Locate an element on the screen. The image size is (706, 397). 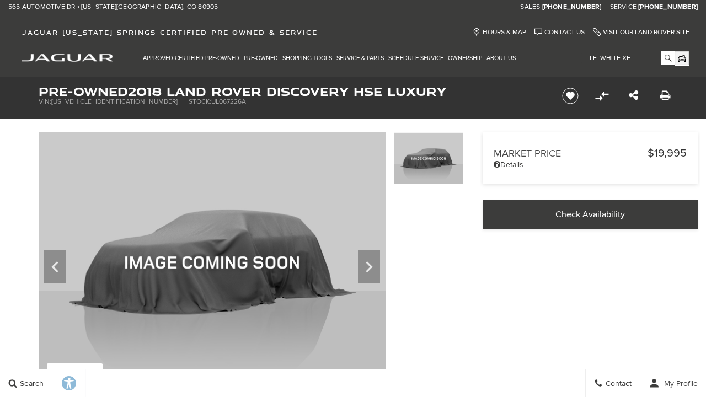
button: Save vehicle is located at coordinates (570, 96).